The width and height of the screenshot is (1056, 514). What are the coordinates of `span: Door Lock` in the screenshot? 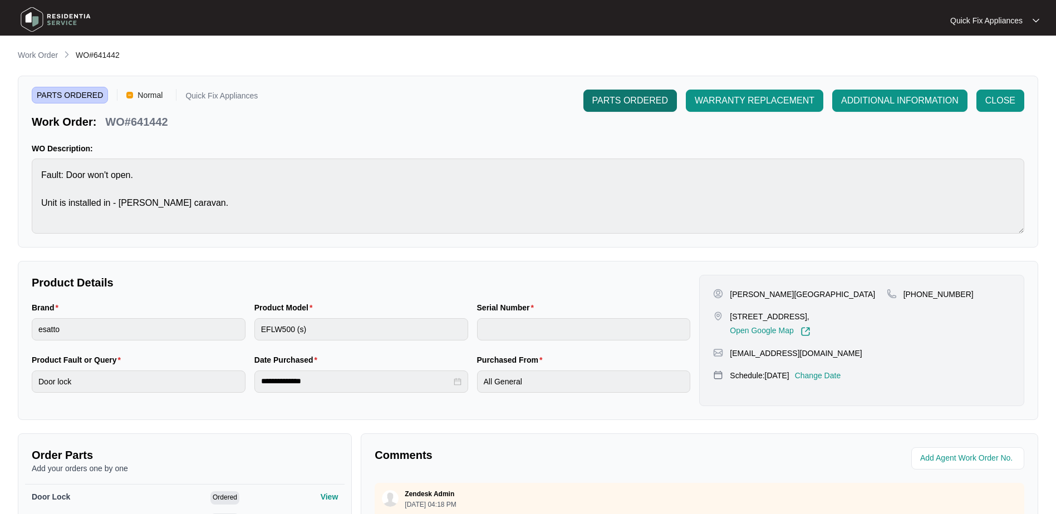 It's located at (51, 497).